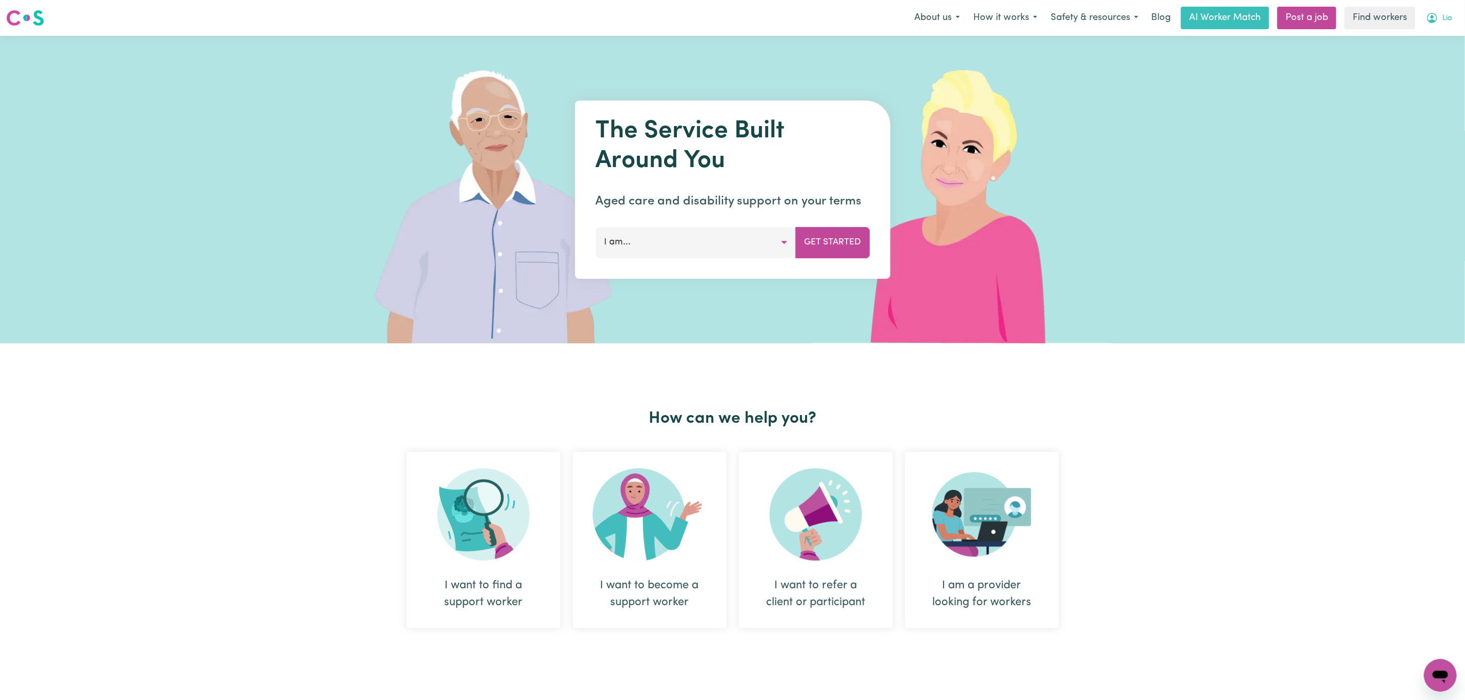  What do you see at coordinates (1306, 18) in the screenshot?
I see `a: Post a job` at bounding box center [1306, 18].